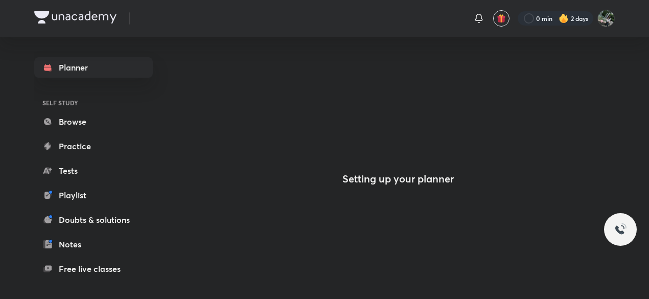  I want to click on img: avatar, so click(501, 18).